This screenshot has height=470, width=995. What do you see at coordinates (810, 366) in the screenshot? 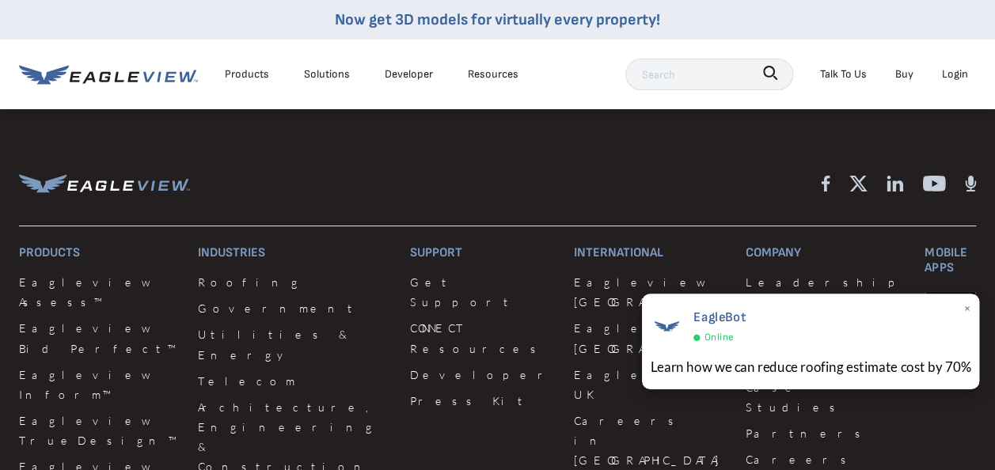
I see `div: Learn how we can reduce roofing estimate cost by 70%` at bounding box center [810, 366].